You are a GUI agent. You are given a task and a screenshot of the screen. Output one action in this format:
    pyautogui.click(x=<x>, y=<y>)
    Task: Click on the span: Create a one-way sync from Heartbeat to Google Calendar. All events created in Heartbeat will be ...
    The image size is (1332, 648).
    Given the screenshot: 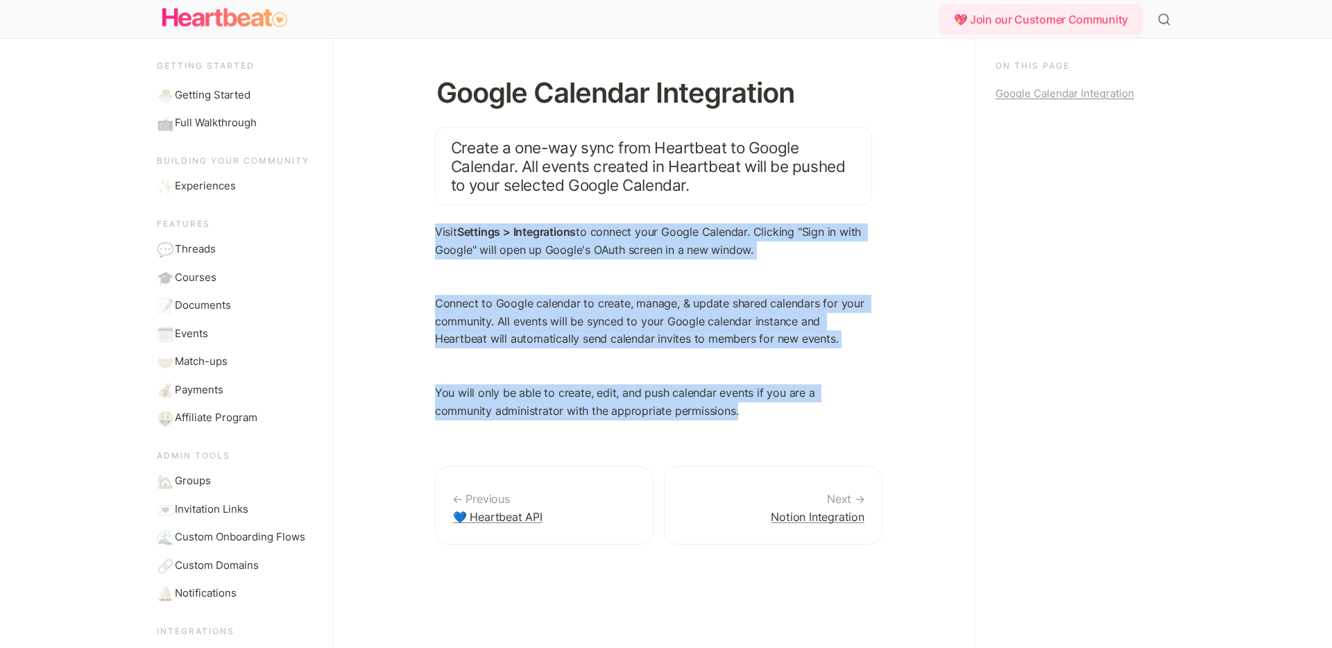 What is the action you would take?
    pyautogui.click(x=650, y=166)
    